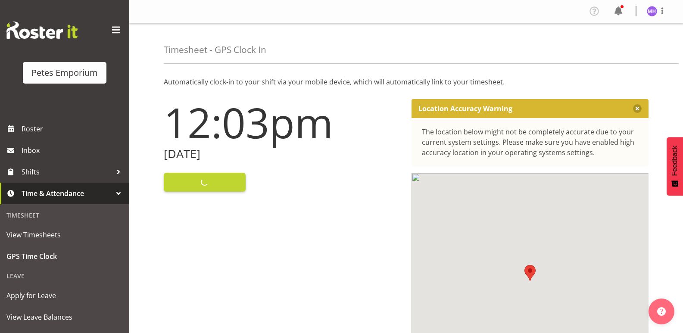 The height and width of the screenshot is (333, 683). I want to click on img: Rosterit website logo, so click(42, 30).